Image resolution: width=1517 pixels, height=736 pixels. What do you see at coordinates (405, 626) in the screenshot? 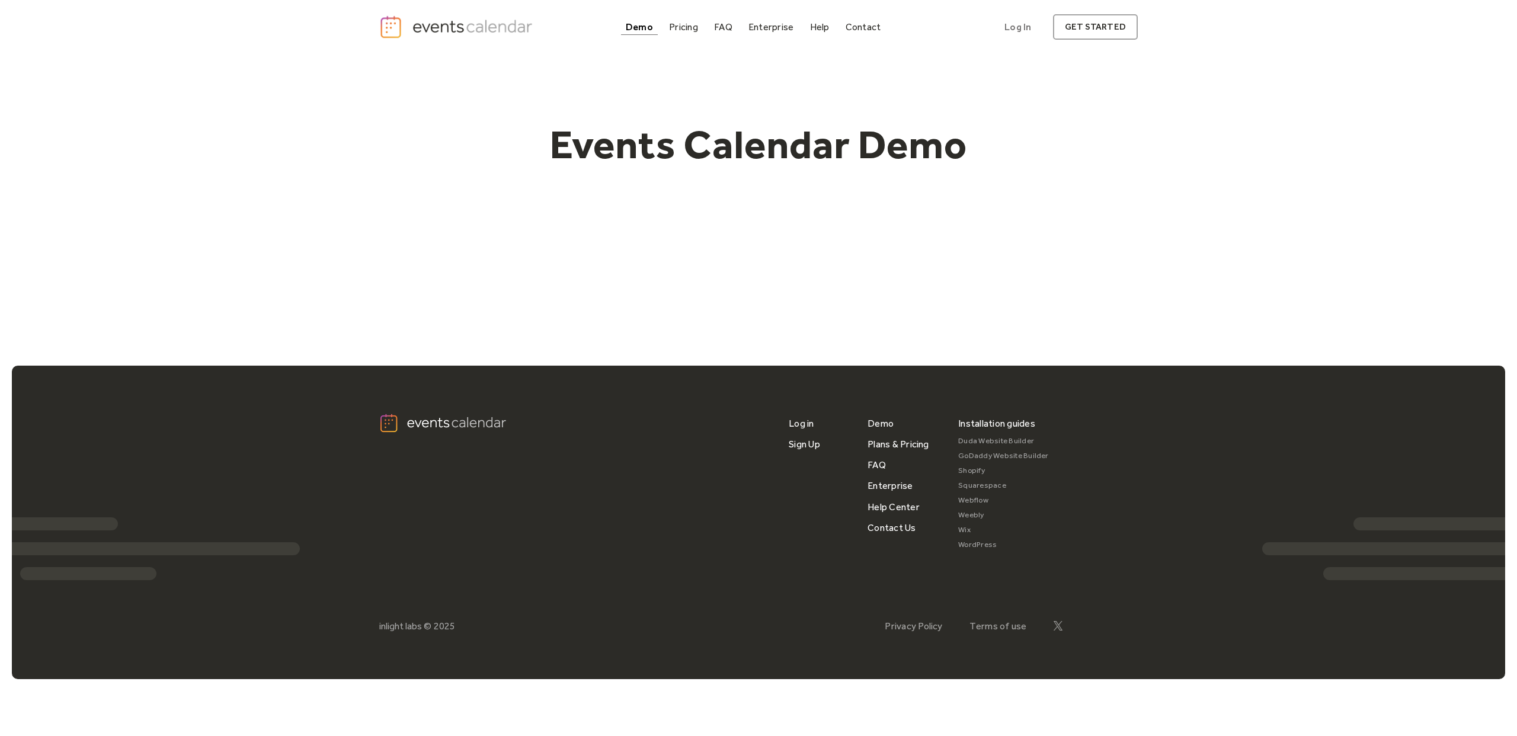
I see `div: inlight labs ©` at bounding box center [405, 626].